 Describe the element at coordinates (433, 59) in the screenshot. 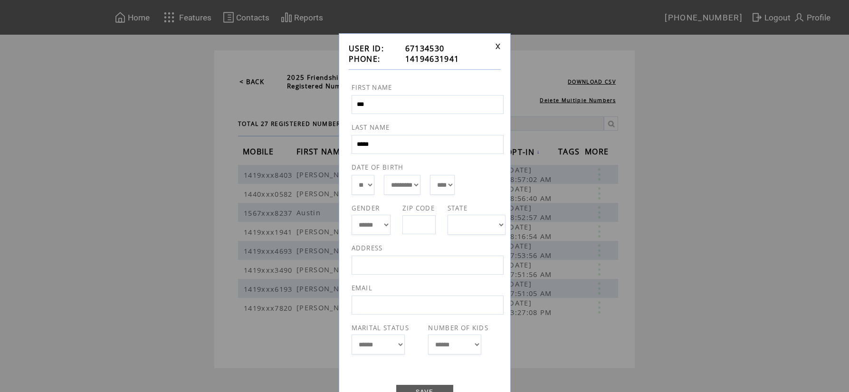

I see `span: 14194631941` at that location.